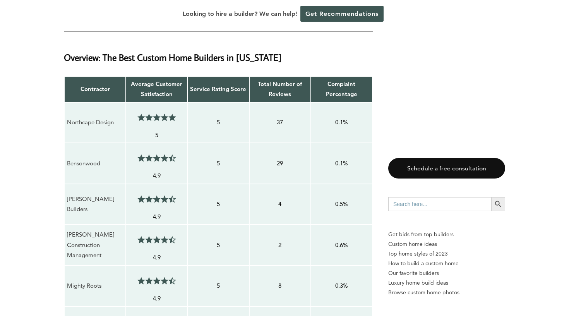 The height and width of the screenshot is (316, 569). What do you see at coordinates (446, 168) in the screenshot?
I see `a: Schedule a free consultation` at bounding box center [446, 168].